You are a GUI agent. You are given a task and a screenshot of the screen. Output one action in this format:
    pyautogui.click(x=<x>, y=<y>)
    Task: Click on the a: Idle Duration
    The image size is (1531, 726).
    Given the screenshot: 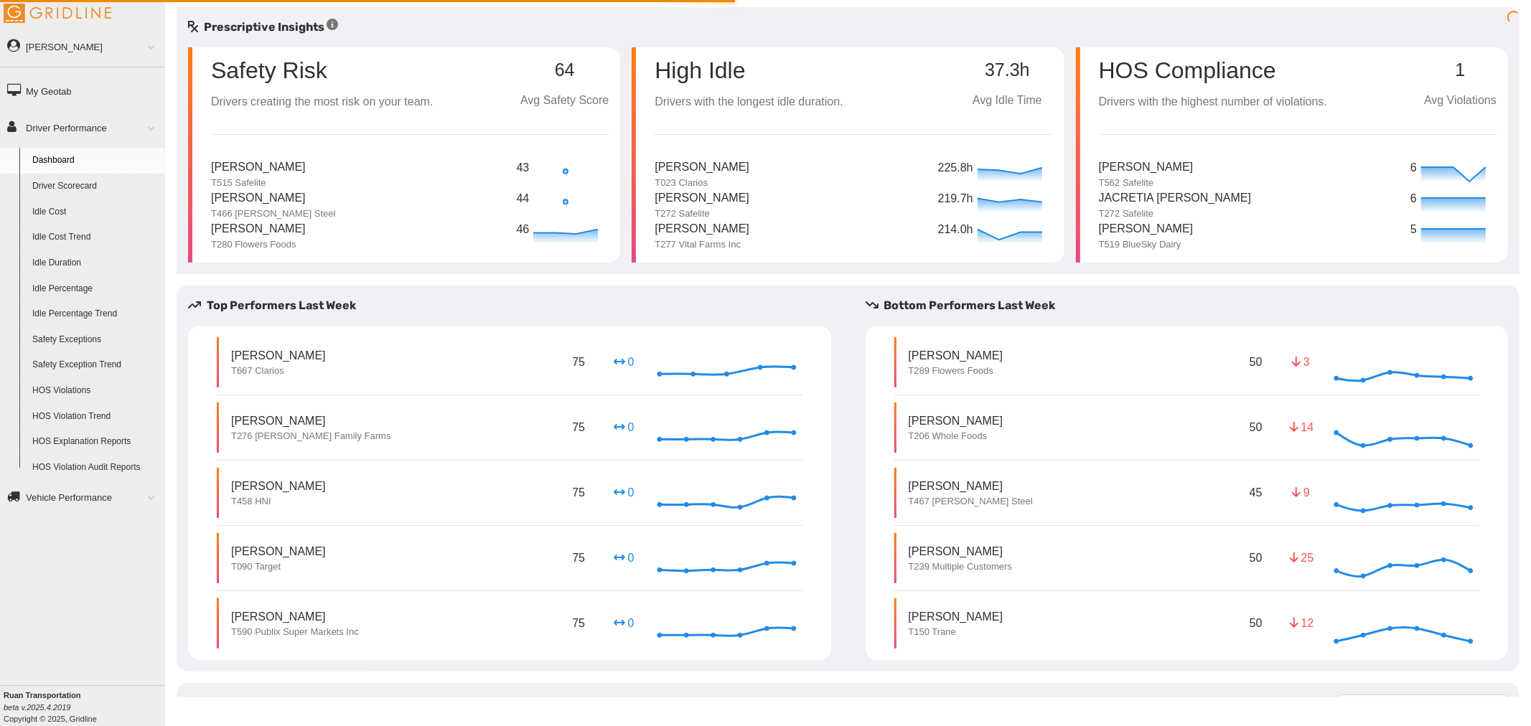 What is the action you would take?
    pyautogui.click(x=95, y=263)
    